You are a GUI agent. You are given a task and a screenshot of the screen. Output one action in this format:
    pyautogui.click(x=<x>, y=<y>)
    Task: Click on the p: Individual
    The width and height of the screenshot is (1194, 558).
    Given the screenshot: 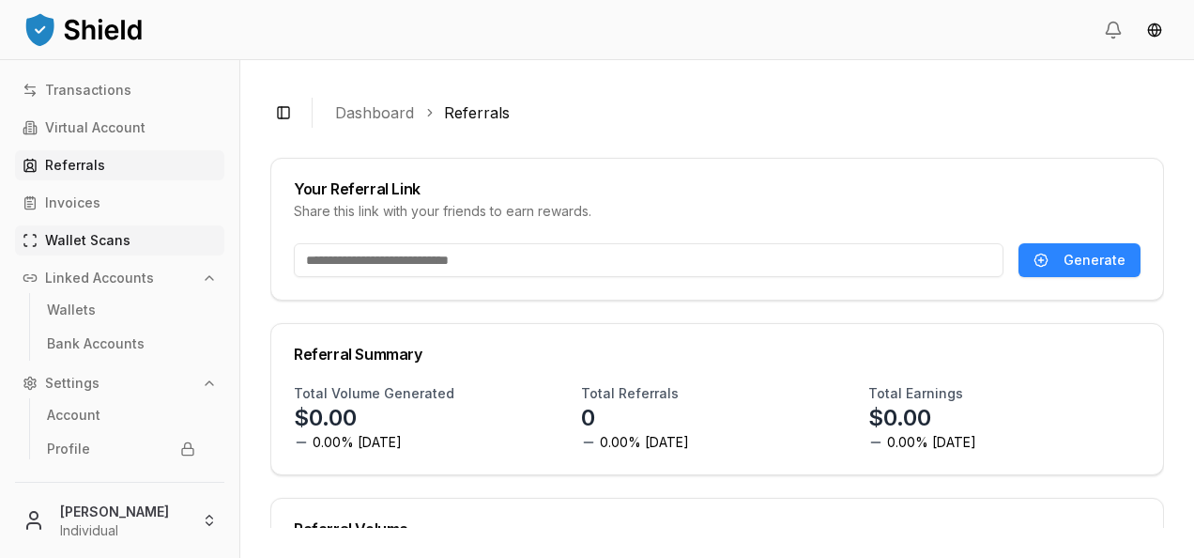 What is the action you would take?
    pyautogui.click(x=123, y=531)
    